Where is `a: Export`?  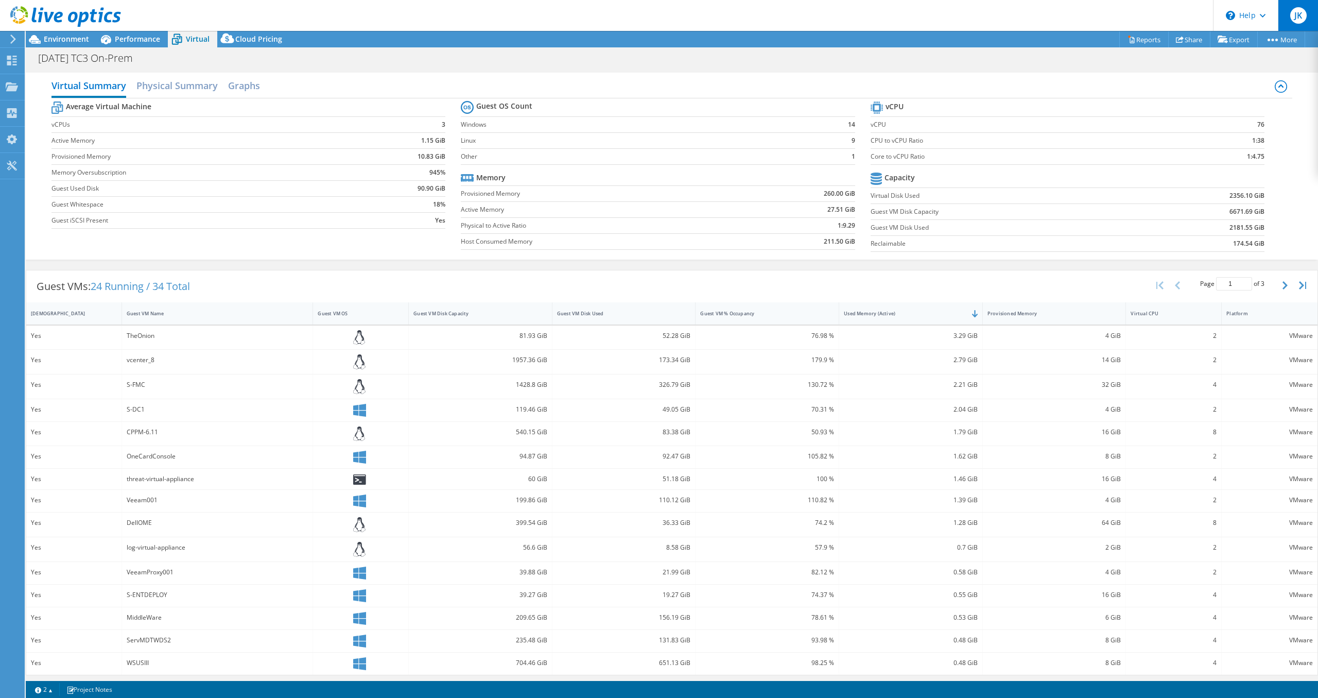
a: Export is located at coordinates (1234, 39).